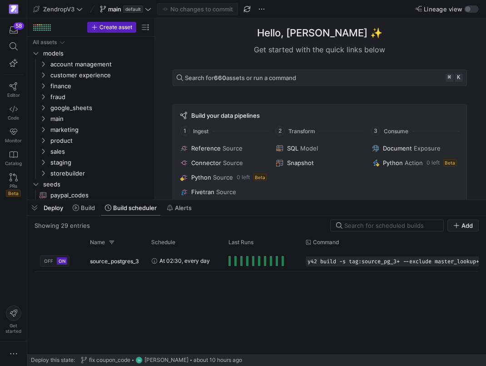 This screenshot has width=486, height=366. Describe the element at coordinates (225, 115) in the screenshot. I see `span: Build your data pipelines` at that location.